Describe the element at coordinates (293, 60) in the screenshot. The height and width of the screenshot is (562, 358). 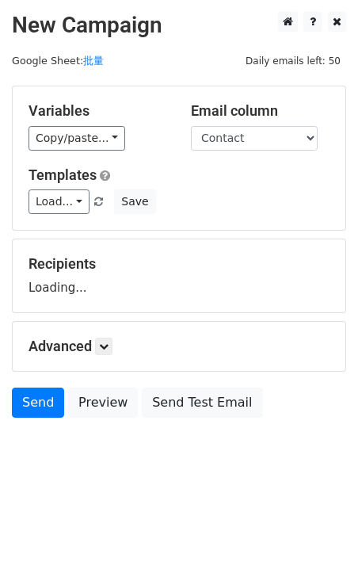
I see `a: Daily emails left: 50` at that location.